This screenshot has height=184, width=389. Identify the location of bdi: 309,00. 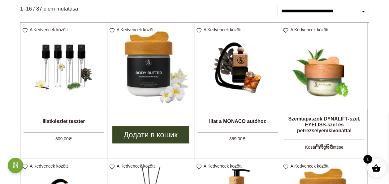
(64, 139).